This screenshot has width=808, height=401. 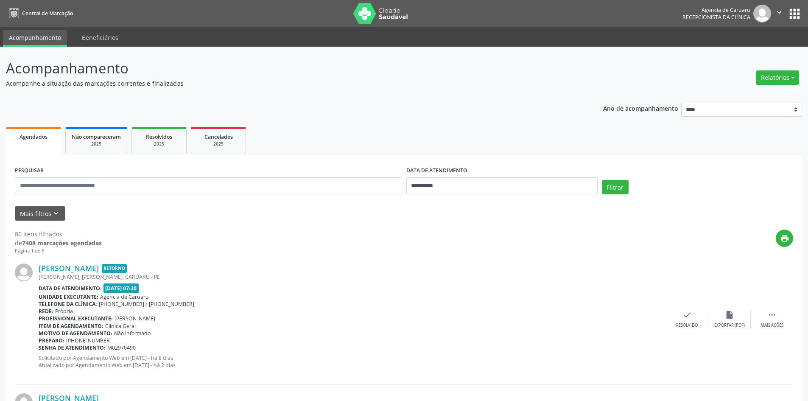 What do you see at coordinates (75, 318) in the screenshot?
I see `b: Profissional executante:` at bounding box center [75, 318].